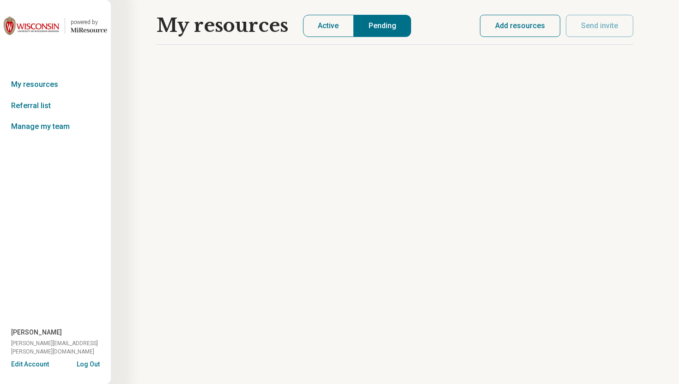 This screenshot has height=384, width=679. What do you see at coordinates (383, 26) in the screenshot?
I see `button: Pending` at bounding box center [383, 26].